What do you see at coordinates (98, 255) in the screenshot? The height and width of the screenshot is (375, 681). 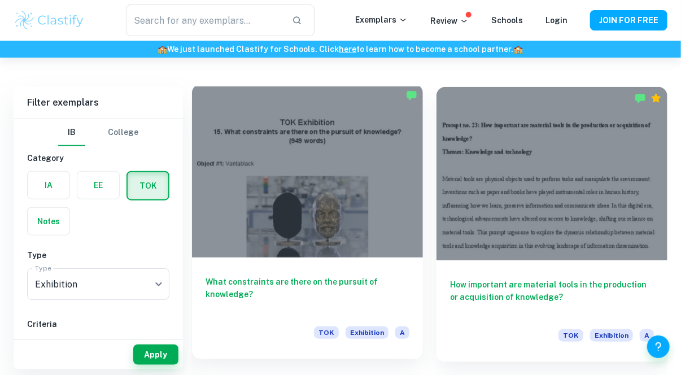 I see `h6: Type` at bounding box center [98, 255].